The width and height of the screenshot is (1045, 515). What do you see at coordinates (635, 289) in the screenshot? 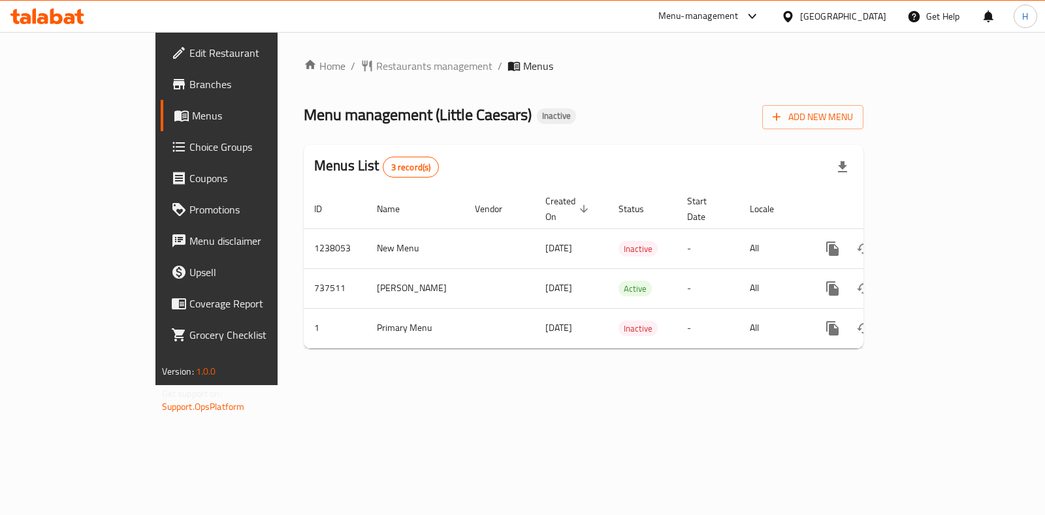
I see `span: Active` at bounding box center [635, 289].